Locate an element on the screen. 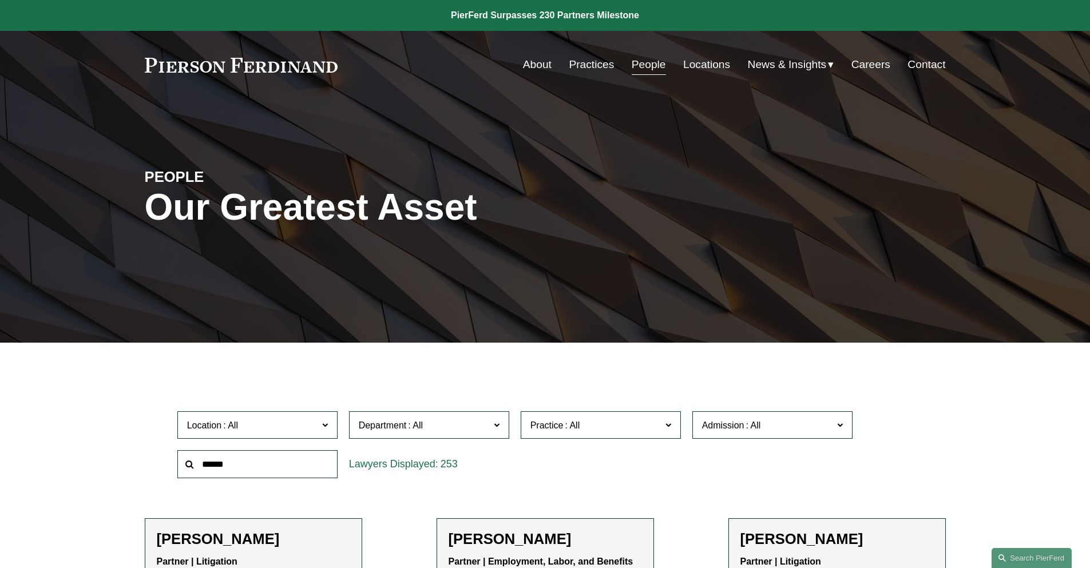  a: Search this site is located at coordinates (1032, 558).